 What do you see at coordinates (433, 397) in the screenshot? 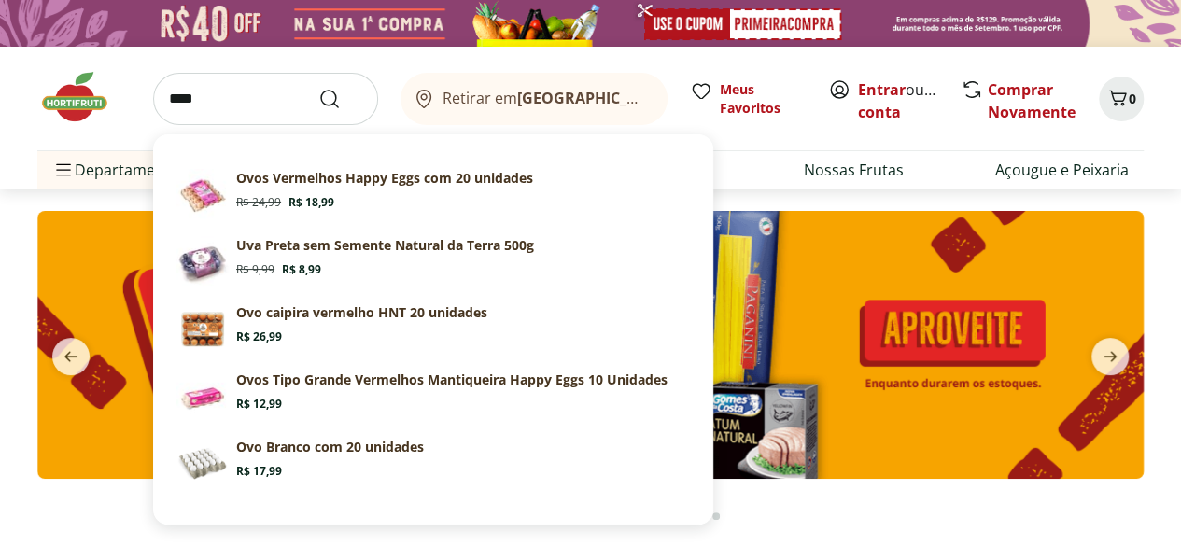
I see `a: Ovos Tipo Grande Vermelhos Mantiqueira Happy Eggs 10 UnidadesOvos Tipo Grande Vermelhos Mantiquei...` at bounding box center [433, 397].